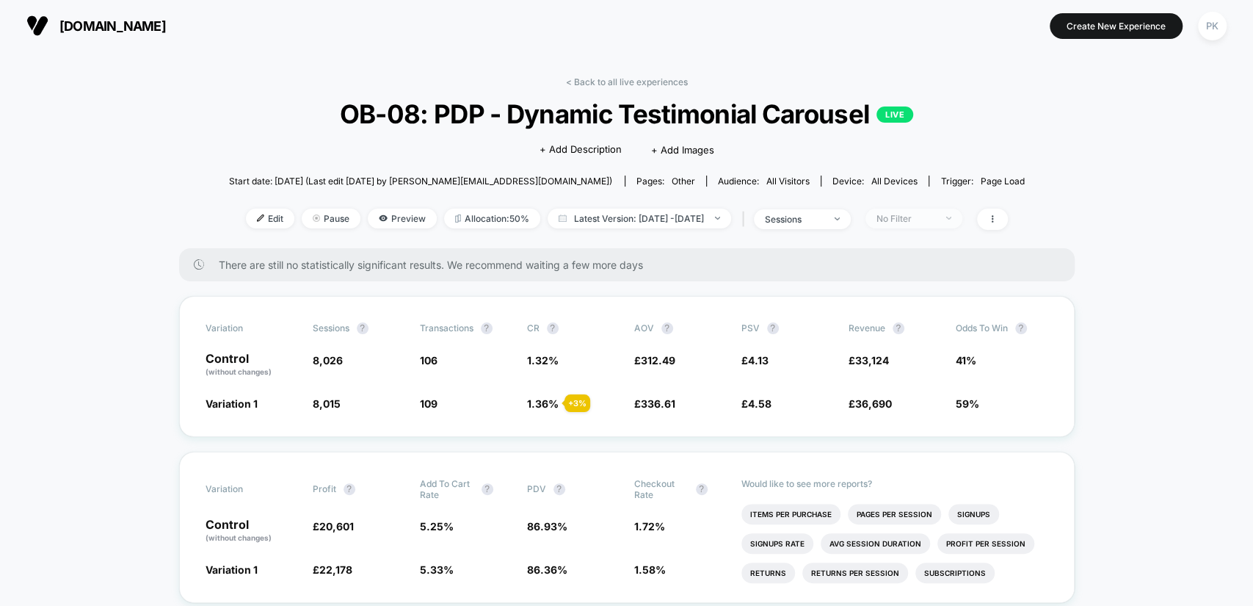 The height and width of the screenshot is (606, 1253). What do you see at coordinates (788, 181) in the screenshot?
I see `span: All Visitors` at bounding box center [788, 181].